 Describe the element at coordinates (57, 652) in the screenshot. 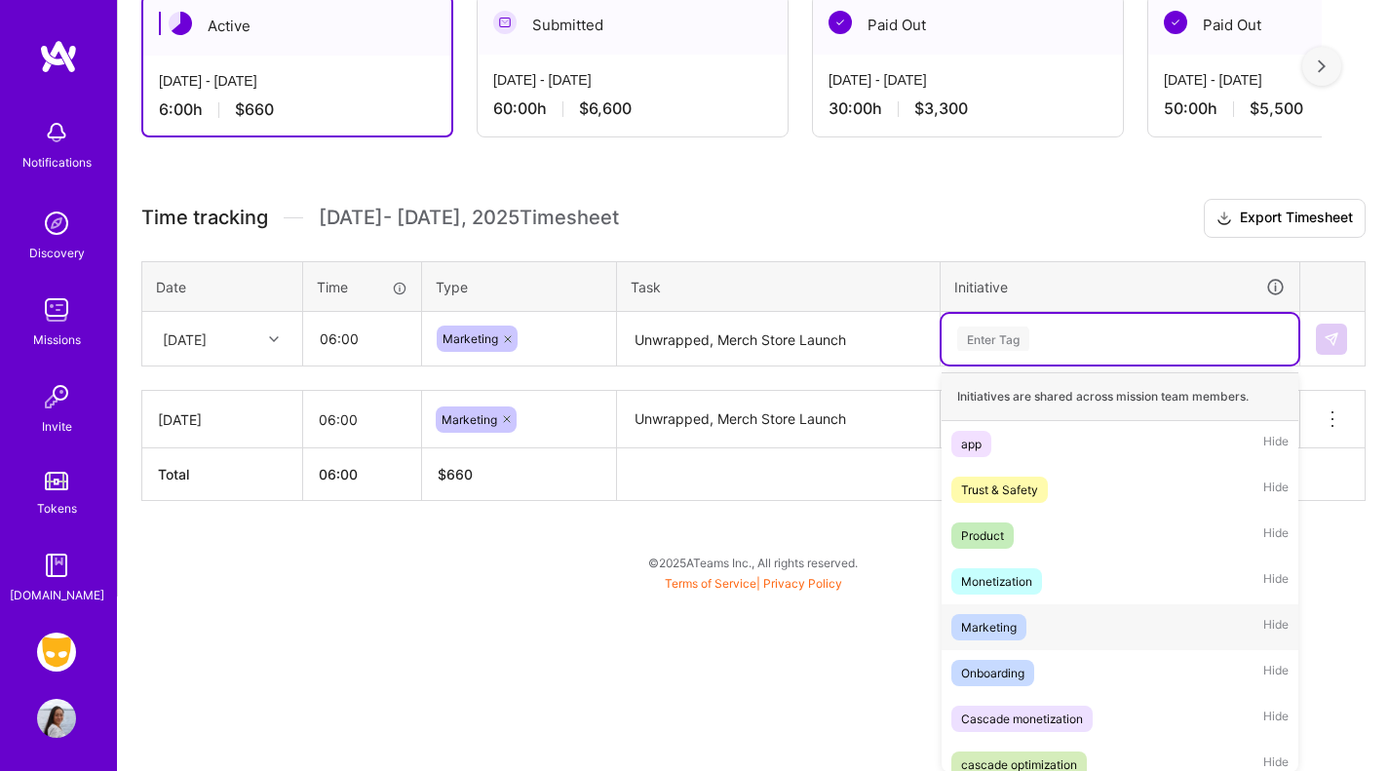

I see `a: Grindr: Product & Marketing` at that location.